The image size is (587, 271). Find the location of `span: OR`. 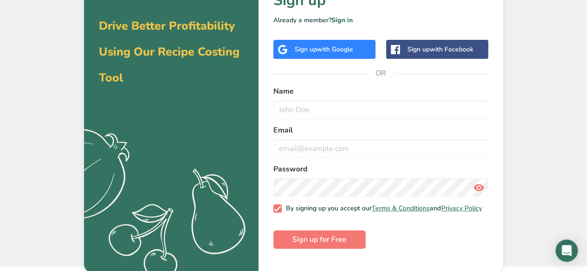

span: OR is located at coordinates (381, 73).